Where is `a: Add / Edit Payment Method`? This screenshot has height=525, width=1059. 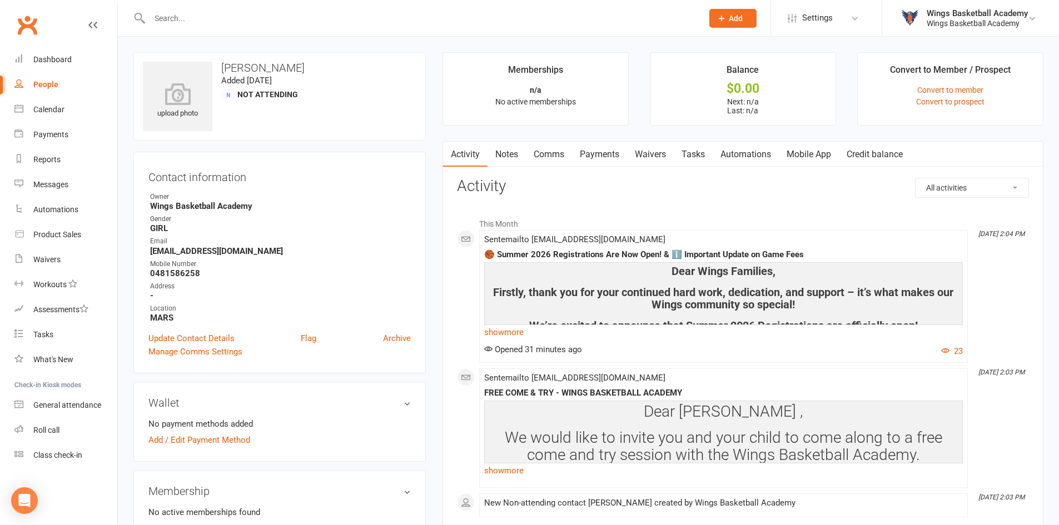 a: Add / Edit Payment Method is located at coordinates (199, 440).